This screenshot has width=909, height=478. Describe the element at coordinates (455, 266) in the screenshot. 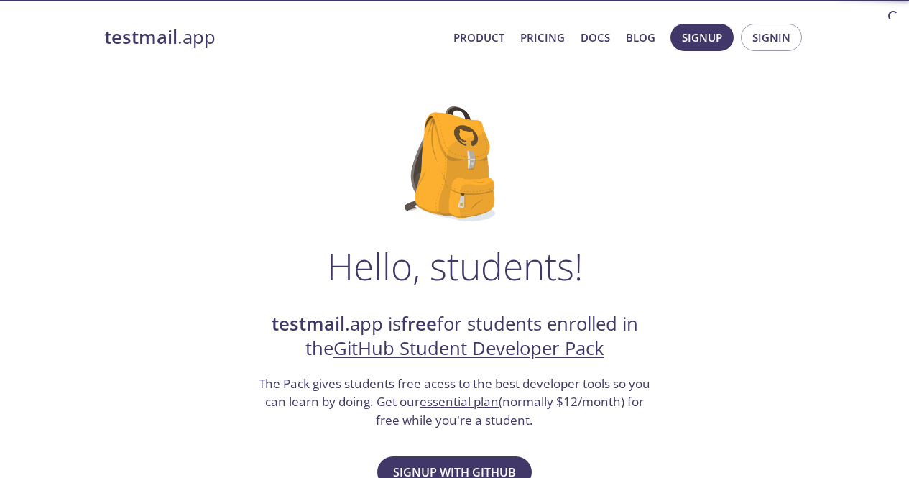

I see `h1: Hello, students!` at that location.